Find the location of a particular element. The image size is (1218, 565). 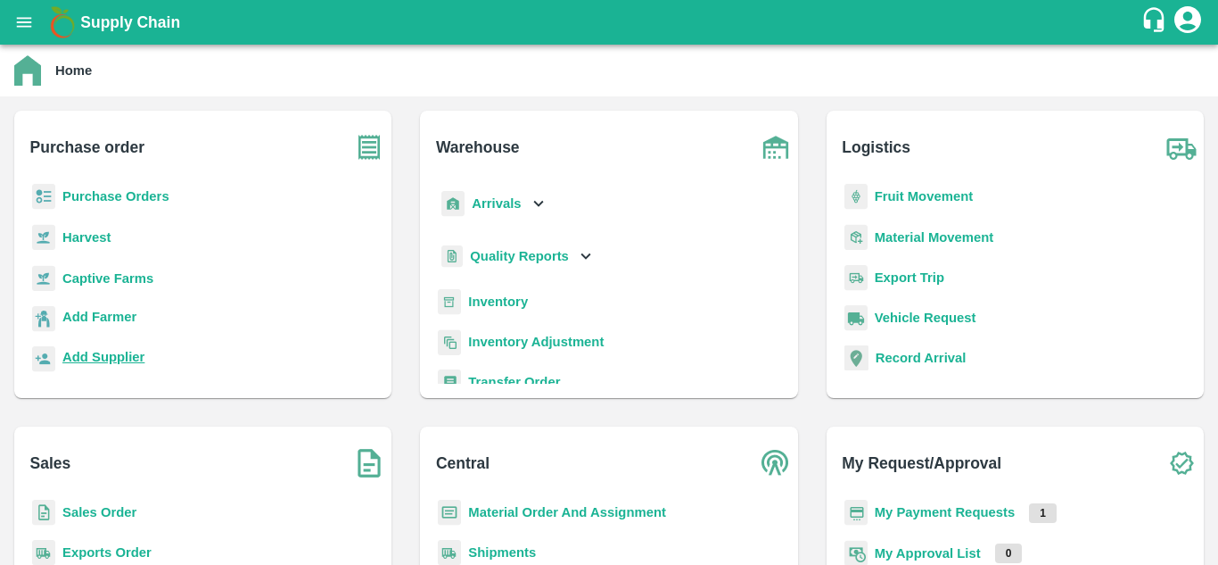

b: My Approval List is located at coordinates (928, 553).